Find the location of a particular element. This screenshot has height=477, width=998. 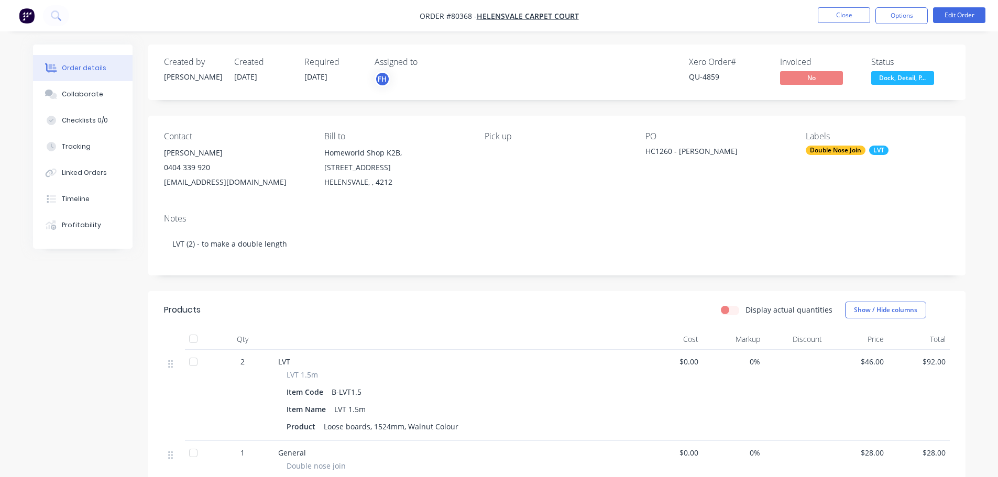

div: Qty is located at coordinates (243, 340).